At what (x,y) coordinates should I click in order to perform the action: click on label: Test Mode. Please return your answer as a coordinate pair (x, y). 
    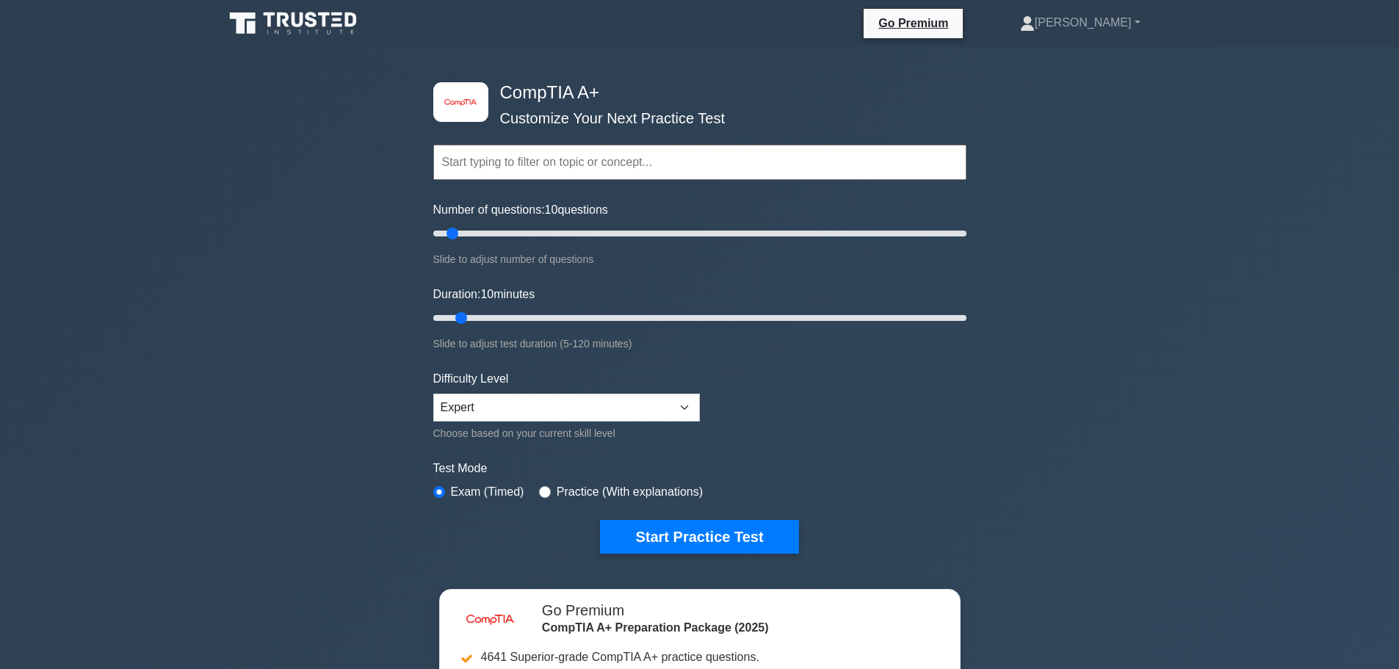
    Looking at the image, I should click on (700, 469).